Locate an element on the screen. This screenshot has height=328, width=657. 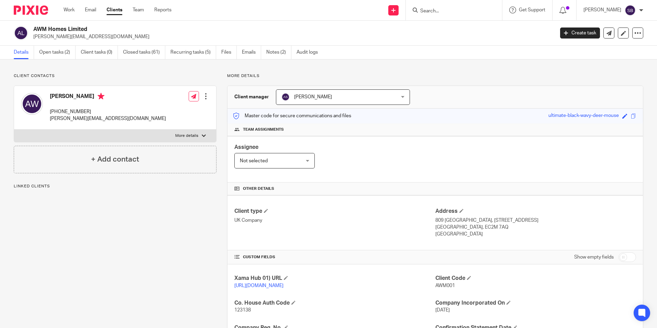
input: Search is located at coordinates (450, 11).